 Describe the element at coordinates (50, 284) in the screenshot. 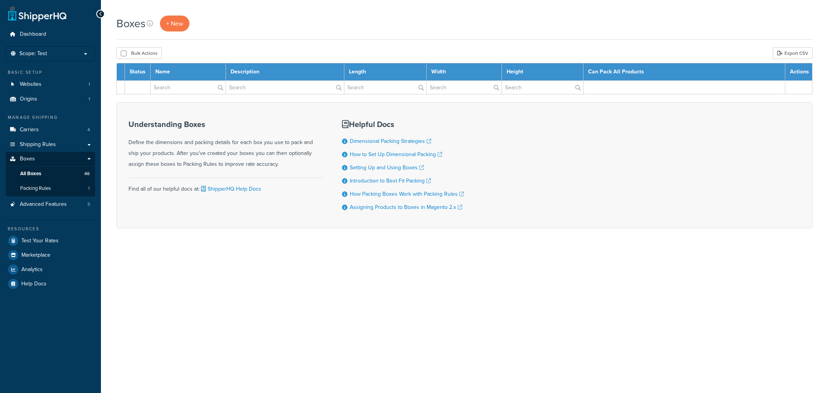

I see `a: Help Docs` at that location.